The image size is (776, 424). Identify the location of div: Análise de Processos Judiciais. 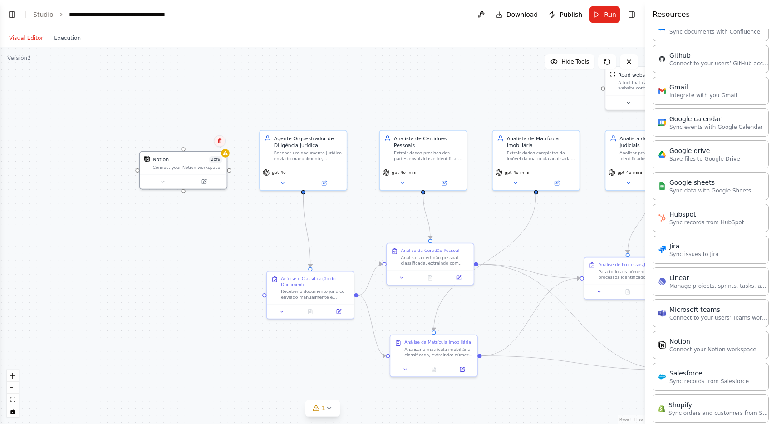
(630, 264).